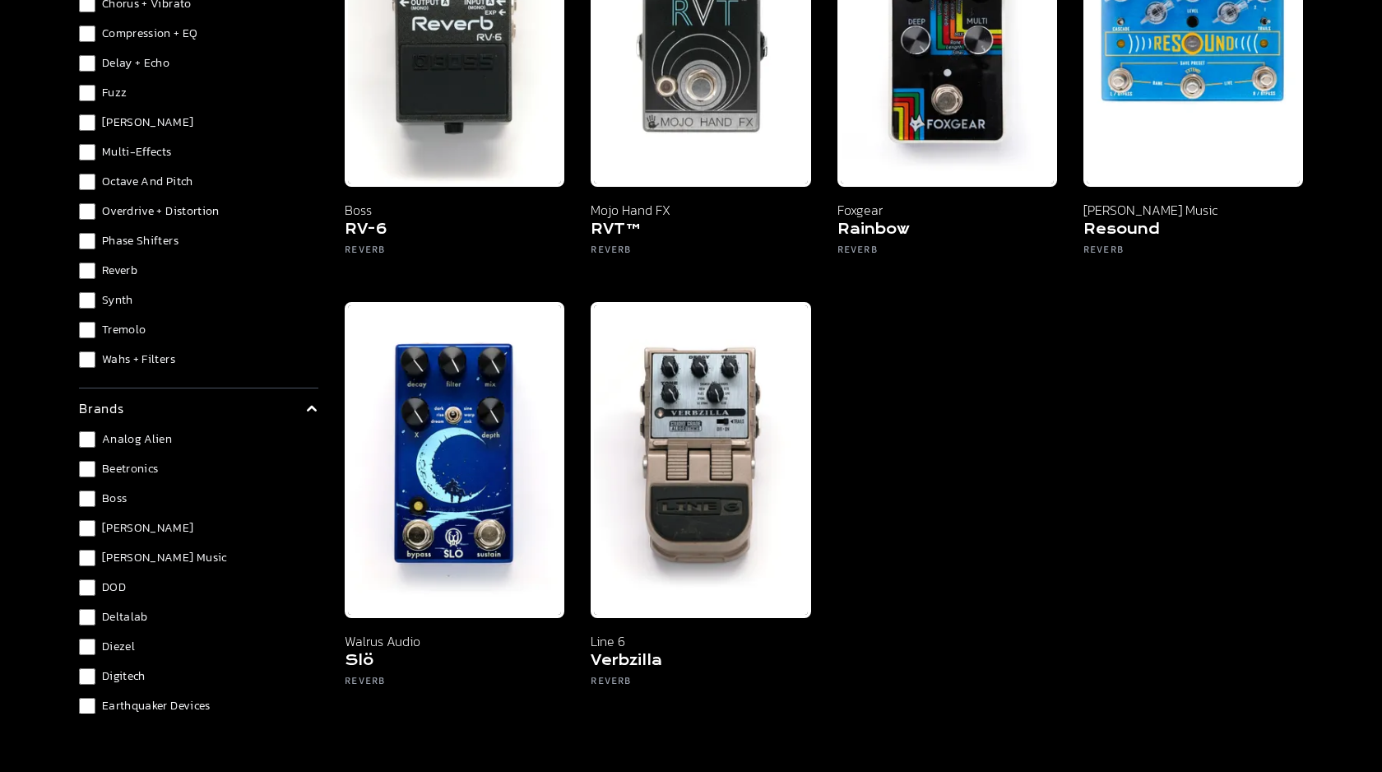  What do you see at coordinates (87, 706) in the screenshot?
I see `input: Earthquaker Devices` at bounding box center [87, 706].